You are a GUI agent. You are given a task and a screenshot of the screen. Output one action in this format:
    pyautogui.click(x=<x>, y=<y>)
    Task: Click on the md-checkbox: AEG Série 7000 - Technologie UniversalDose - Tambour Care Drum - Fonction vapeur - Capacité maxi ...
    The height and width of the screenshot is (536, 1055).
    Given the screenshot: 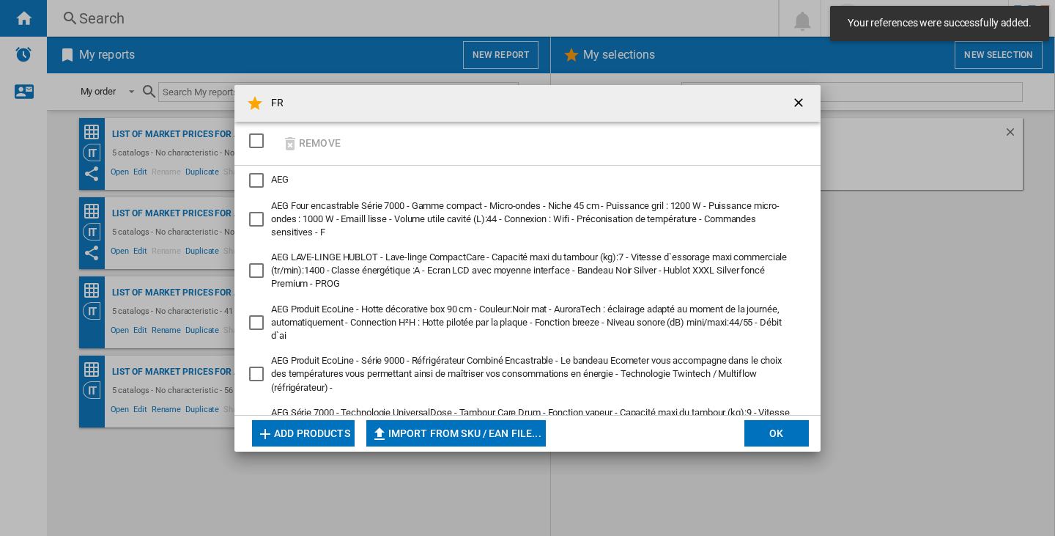 What is the action you would take?
    pyautogui.click(x=522, y=426)
    